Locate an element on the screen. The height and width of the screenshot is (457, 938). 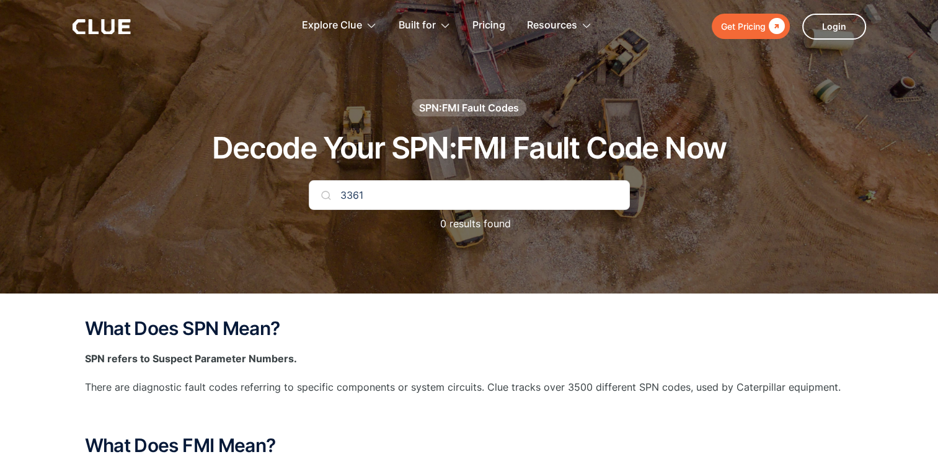
strong: SPN refers to Suspect Parameter Numbers. is located at coordinates (191, 359).